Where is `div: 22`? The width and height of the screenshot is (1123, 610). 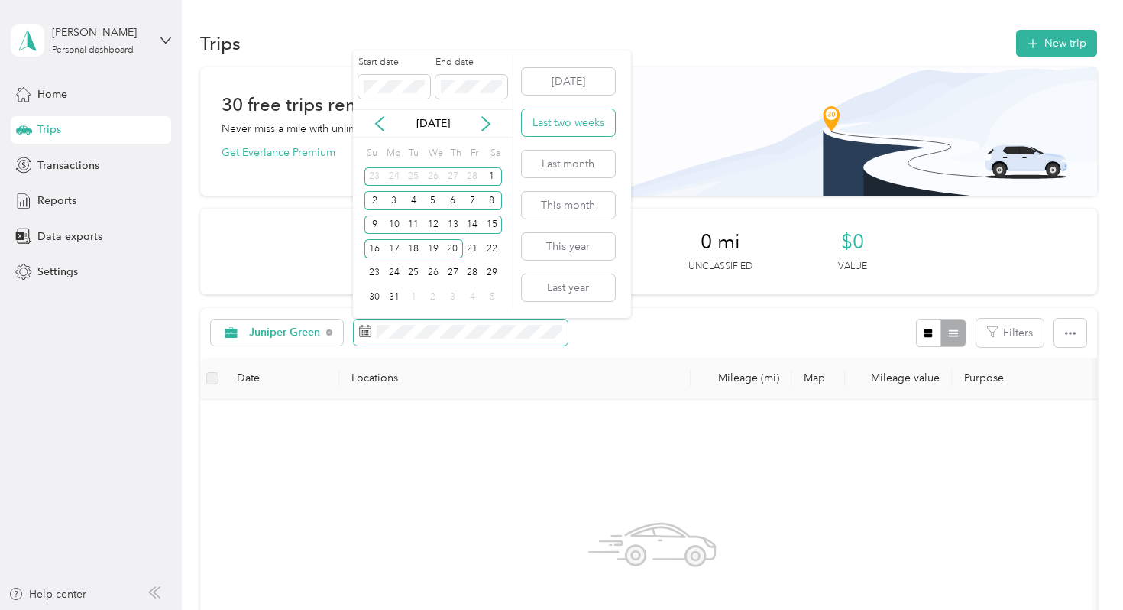
div: 22 is located at coordinates (492, 248).